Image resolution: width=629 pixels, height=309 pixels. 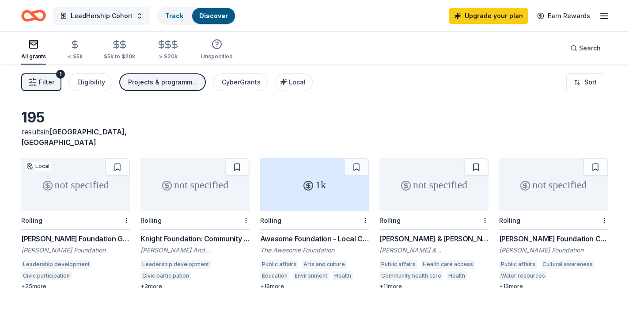 I want to click on div: Community health care, so click(x=411, y=276).